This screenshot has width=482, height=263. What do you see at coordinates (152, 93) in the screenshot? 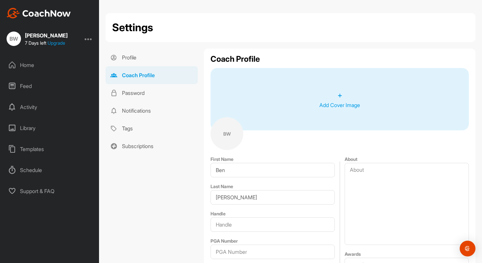
I see `a: Password` at bounding box center [152, 93].